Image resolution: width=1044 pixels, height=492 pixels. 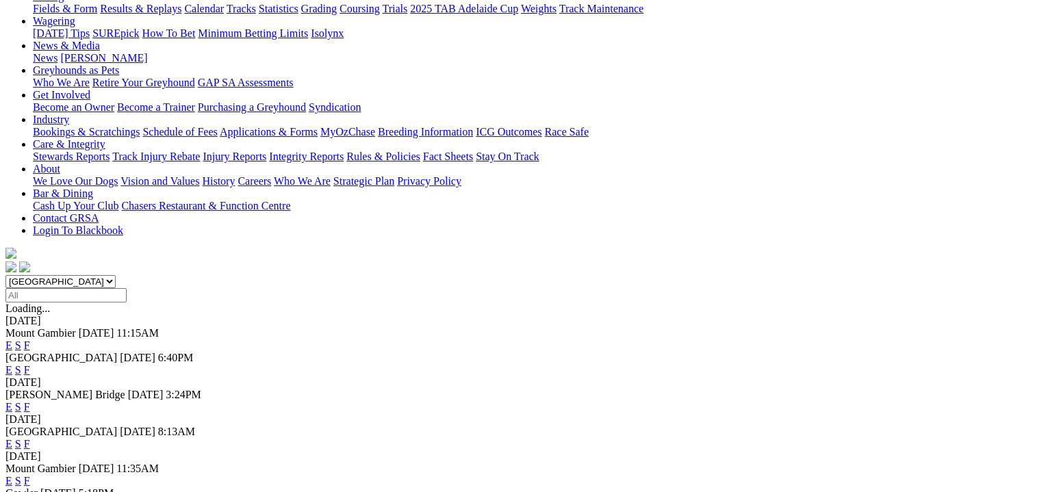 What do you see at coordinates (279, 8) in the screenshot?
I see `a: Statistics` at bounding box center [279, 8].